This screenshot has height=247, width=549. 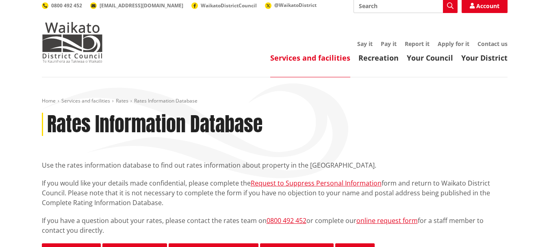 I want to click on span: @WaikatoDistrict, so click(x=295, y=5).